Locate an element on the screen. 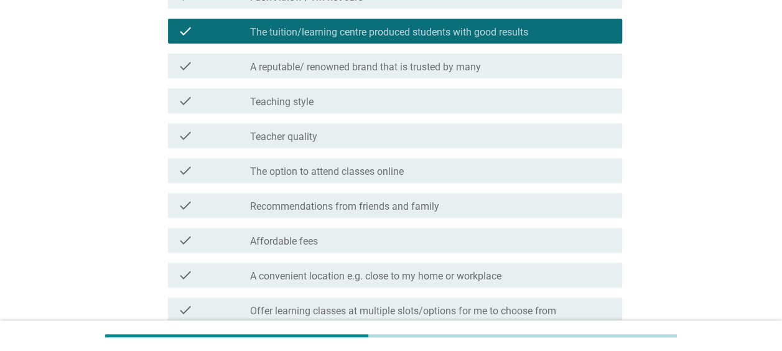  label: Teacher quality is located at coordinates (284, 137).